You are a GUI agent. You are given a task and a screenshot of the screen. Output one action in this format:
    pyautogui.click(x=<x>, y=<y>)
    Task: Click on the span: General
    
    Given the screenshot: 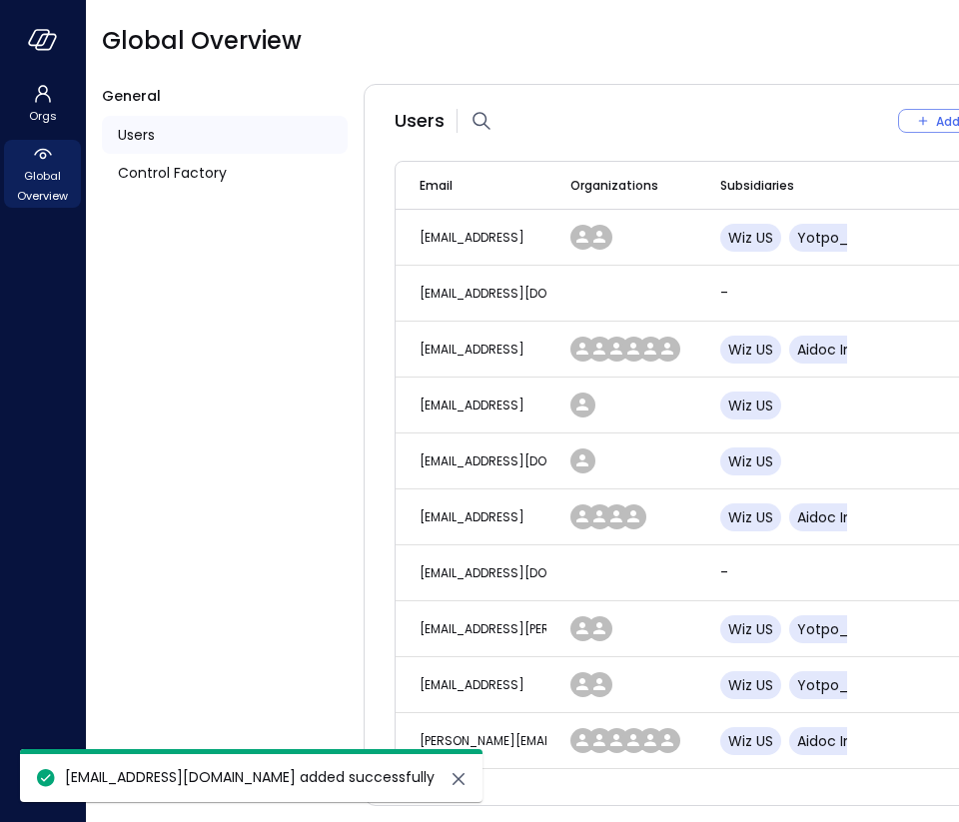 What is the action you would take?
    pyautogui.click(x=131, y=96)
    